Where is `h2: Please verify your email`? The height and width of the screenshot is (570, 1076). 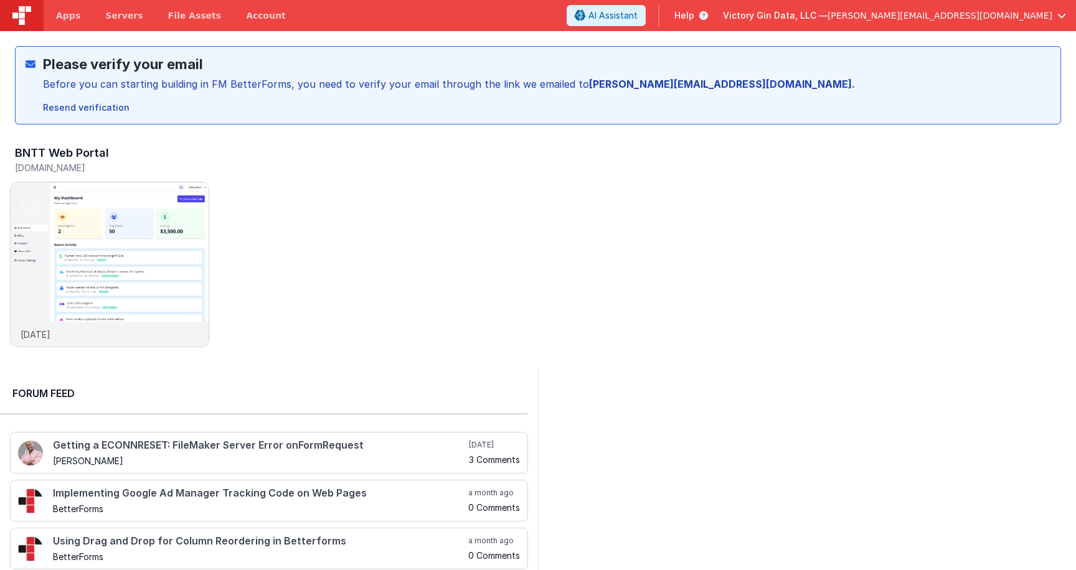 h2: Please verify your email is located at coordinates (449, 64).